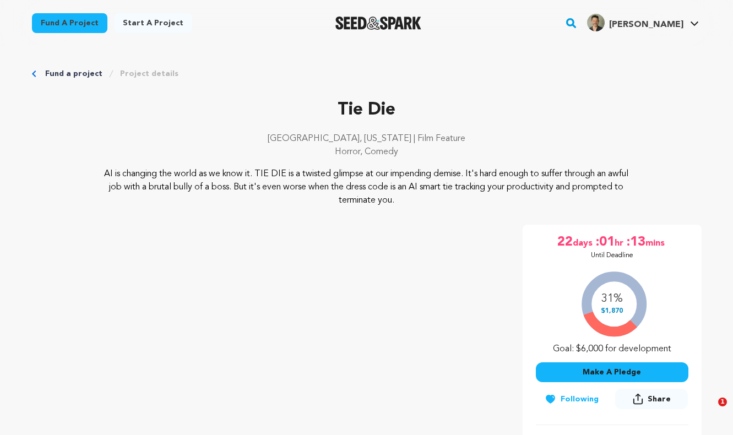 This screenshot has height=435, width=733. What do you see at coordinates (656, 242) in the screenshot?
I see `span: mins` at bounding box center [656, 242].